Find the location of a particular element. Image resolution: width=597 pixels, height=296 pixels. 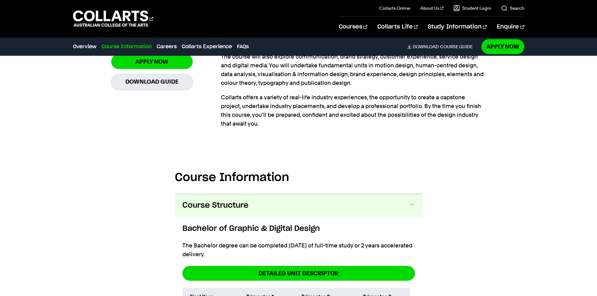

a: DETAILED UNIT DESCRIPTOR is located at coordinates (298, 273).